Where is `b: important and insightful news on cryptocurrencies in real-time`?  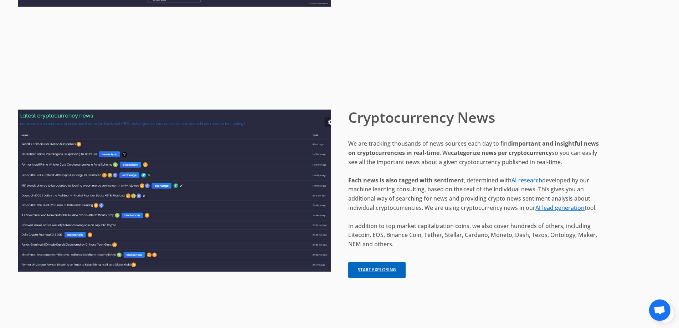
b: important and insightful news on cryptocurrencies in real-time is located at coordinates (473, 148).